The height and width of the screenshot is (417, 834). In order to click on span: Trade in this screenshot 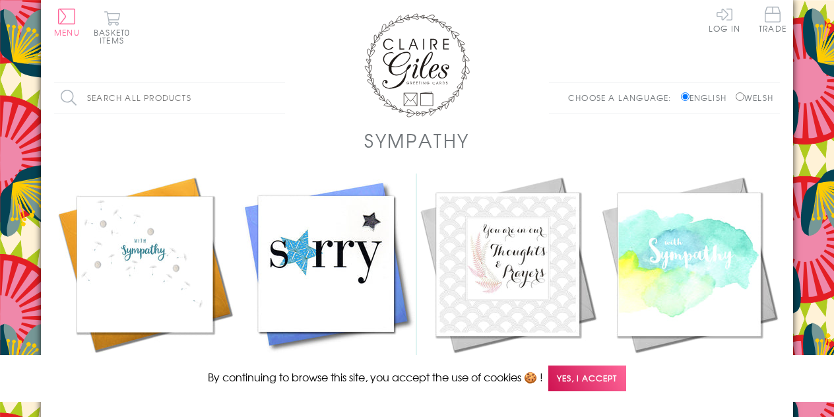, I will do `click(772, 19)`.